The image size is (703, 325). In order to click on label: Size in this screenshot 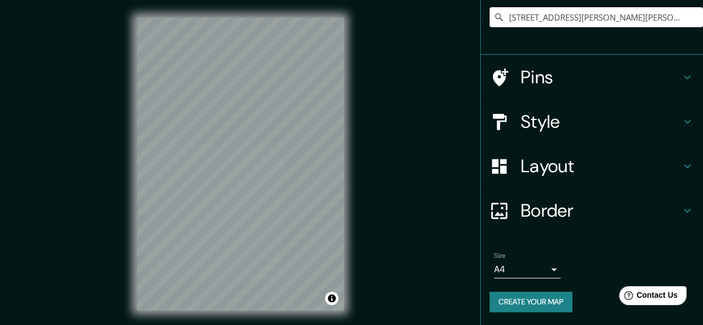, I will do `click(499, 256)`.